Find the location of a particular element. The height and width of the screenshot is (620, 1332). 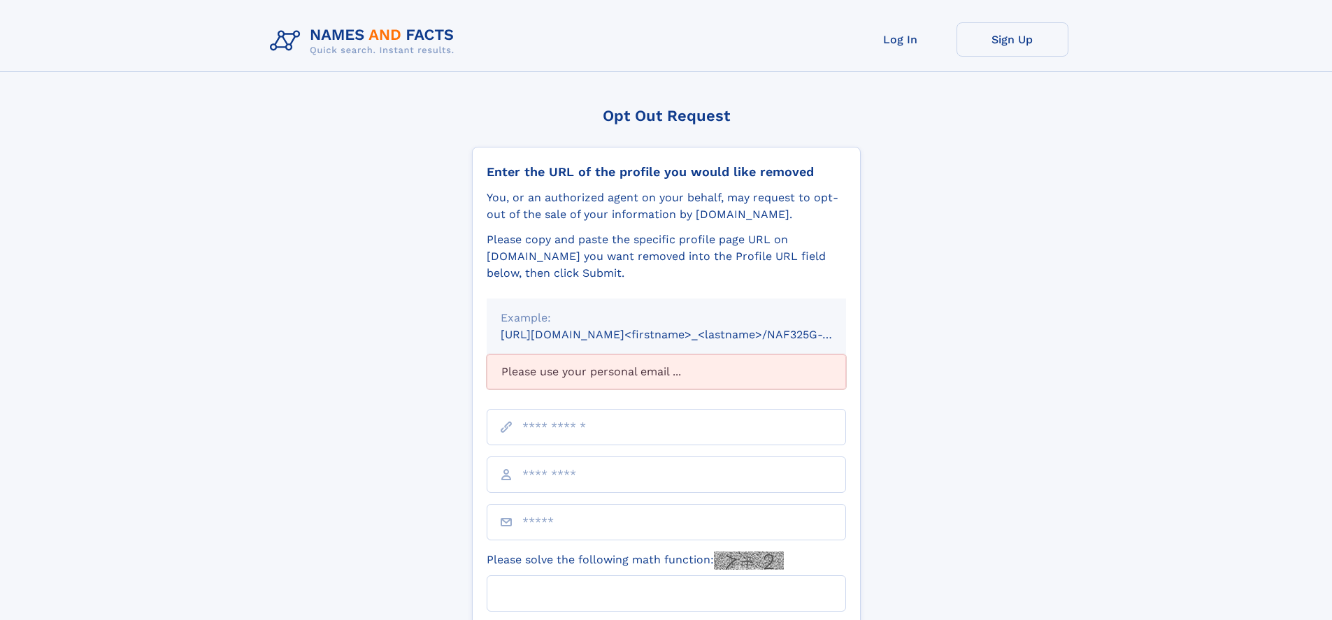

a: Log In is located at coordinates (900, 39).